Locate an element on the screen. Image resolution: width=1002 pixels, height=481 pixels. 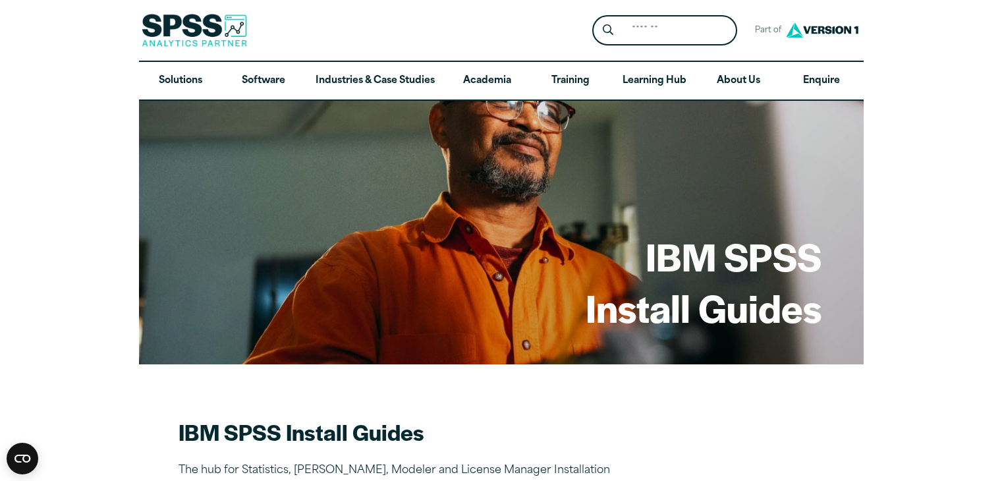
a: Software is located at coordinates (264, 81).